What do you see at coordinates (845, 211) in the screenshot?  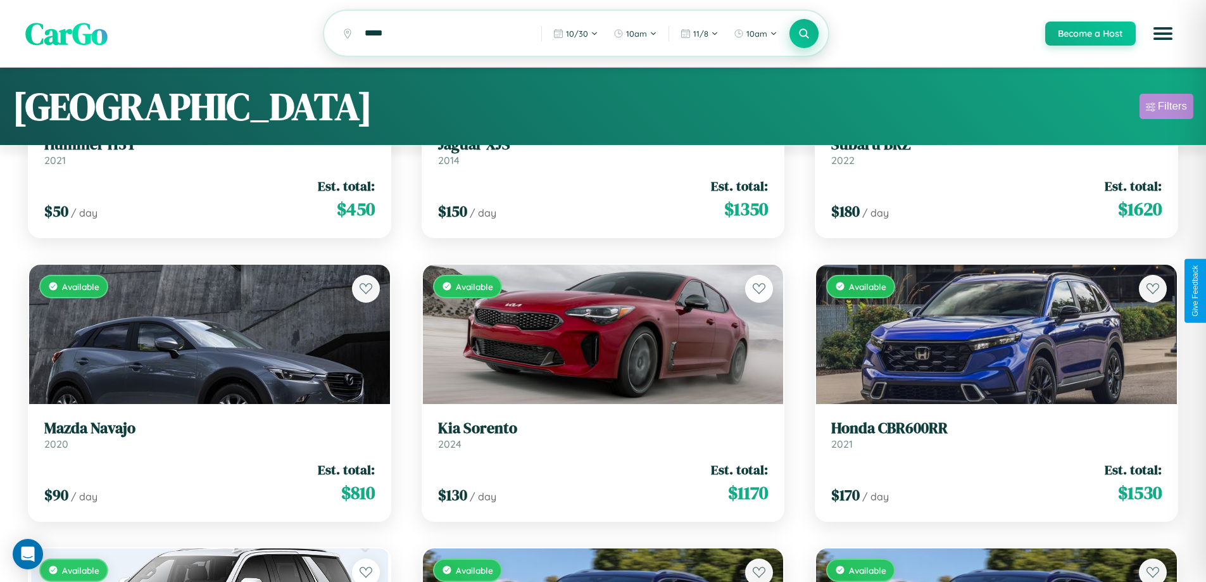 I see `span: $ 180` at bounding box center [845, 211].